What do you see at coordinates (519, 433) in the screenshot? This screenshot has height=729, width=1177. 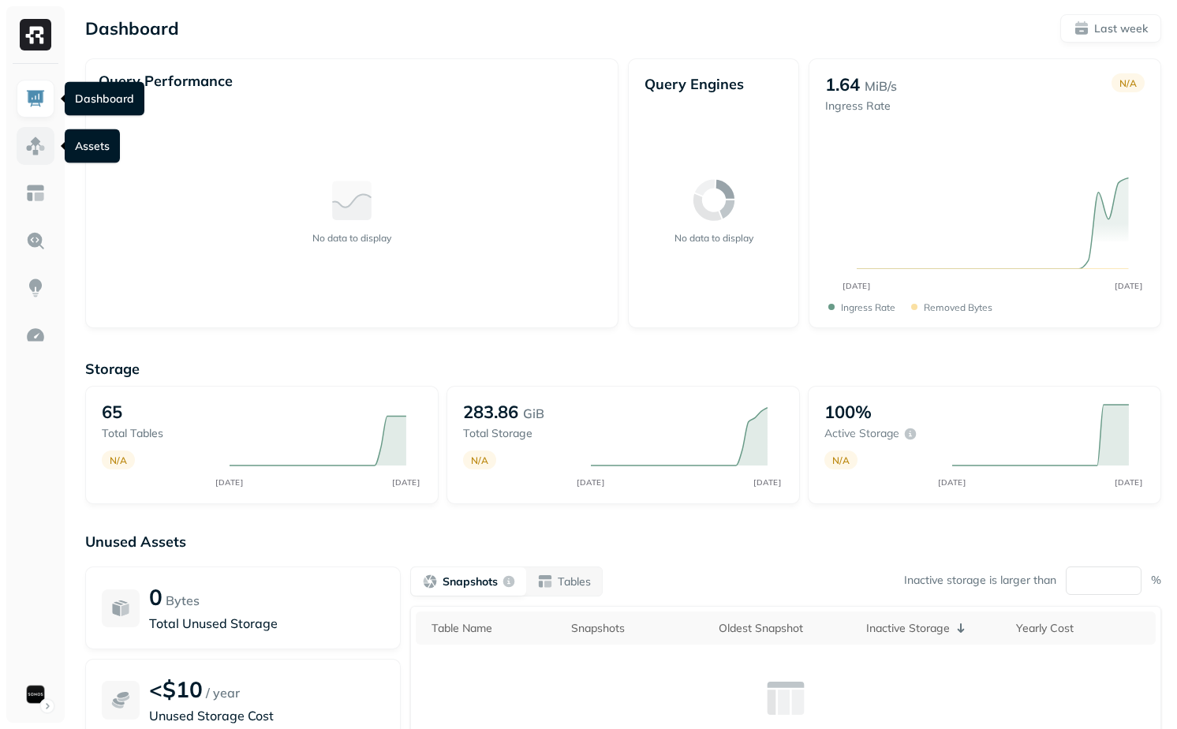 I see `p: Total storage` at bounding box center [519, 433].